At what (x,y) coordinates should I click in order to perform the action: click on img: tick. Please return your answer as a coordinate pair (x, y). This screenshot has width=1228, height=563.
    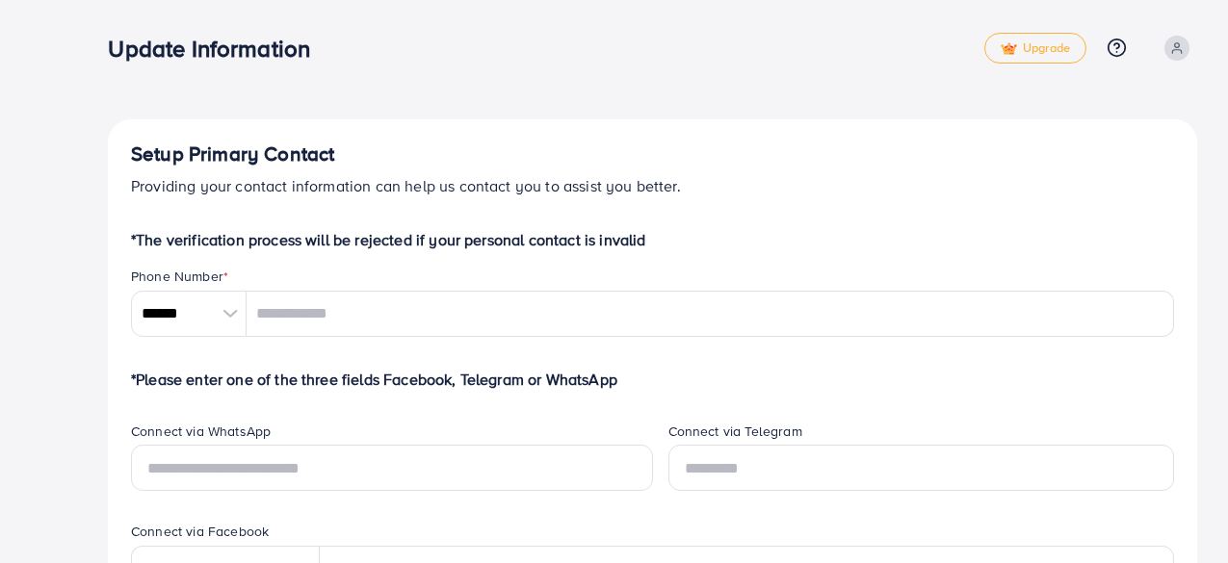
    Looking at the image, I should click on (1008, 49).